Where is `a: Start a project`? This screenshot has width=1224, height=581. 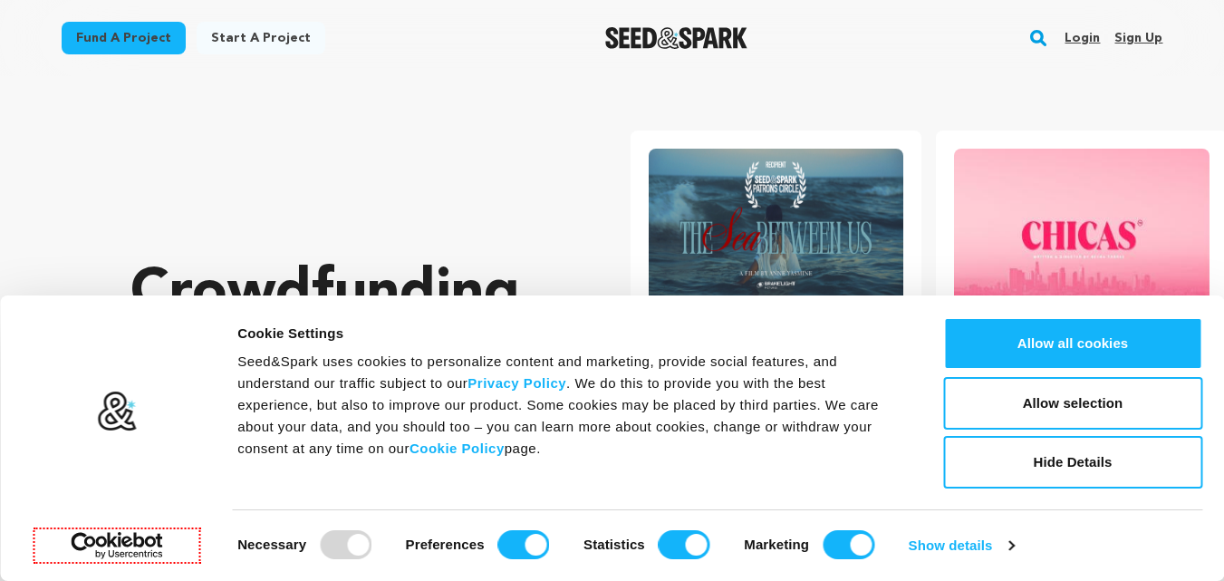
a: Start a project is located at coordinates (261, 38).